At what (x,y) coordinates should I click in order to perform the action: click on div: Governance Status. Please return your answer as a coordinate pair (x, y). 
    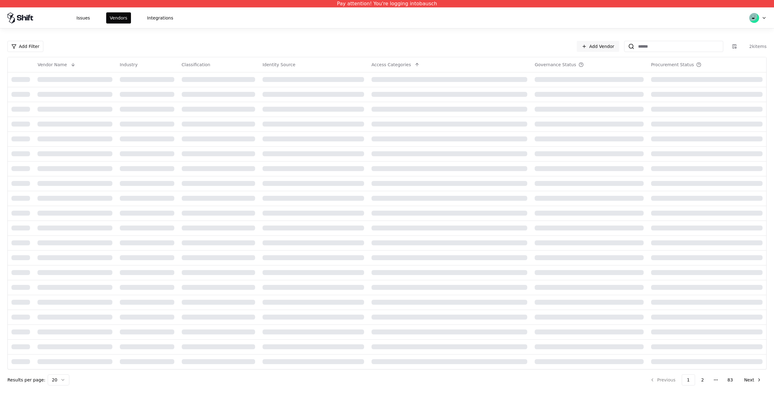
    Looking at the image, I should click on (555, 65).